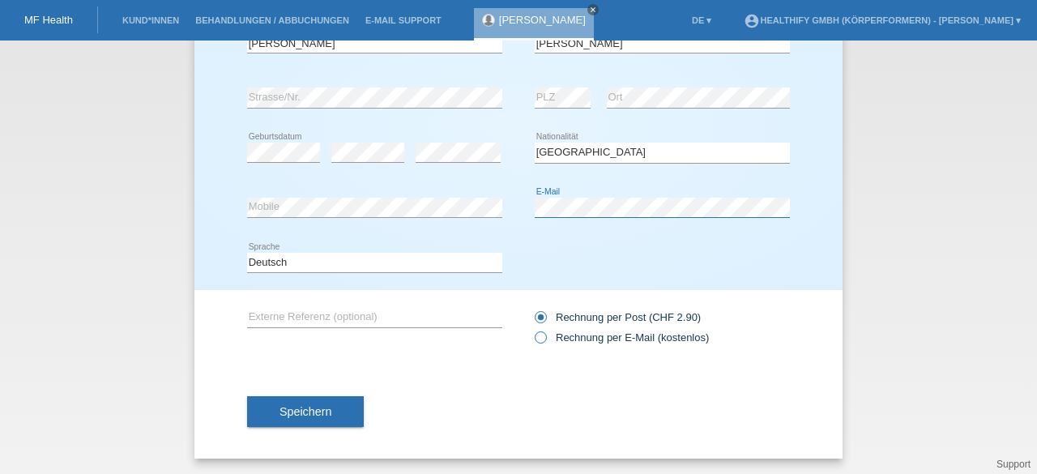 The height and width of the screenshot is (474, 1037). Describe the element at coordinates (272, 20) in the screenshot. I see `a: Behandlungen / Abbuchungen` at that location.